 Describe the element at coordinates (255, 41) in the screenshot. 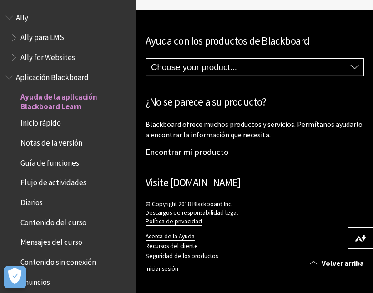

I see `h2: Ayuda con los productos de Blackboard` at that location.